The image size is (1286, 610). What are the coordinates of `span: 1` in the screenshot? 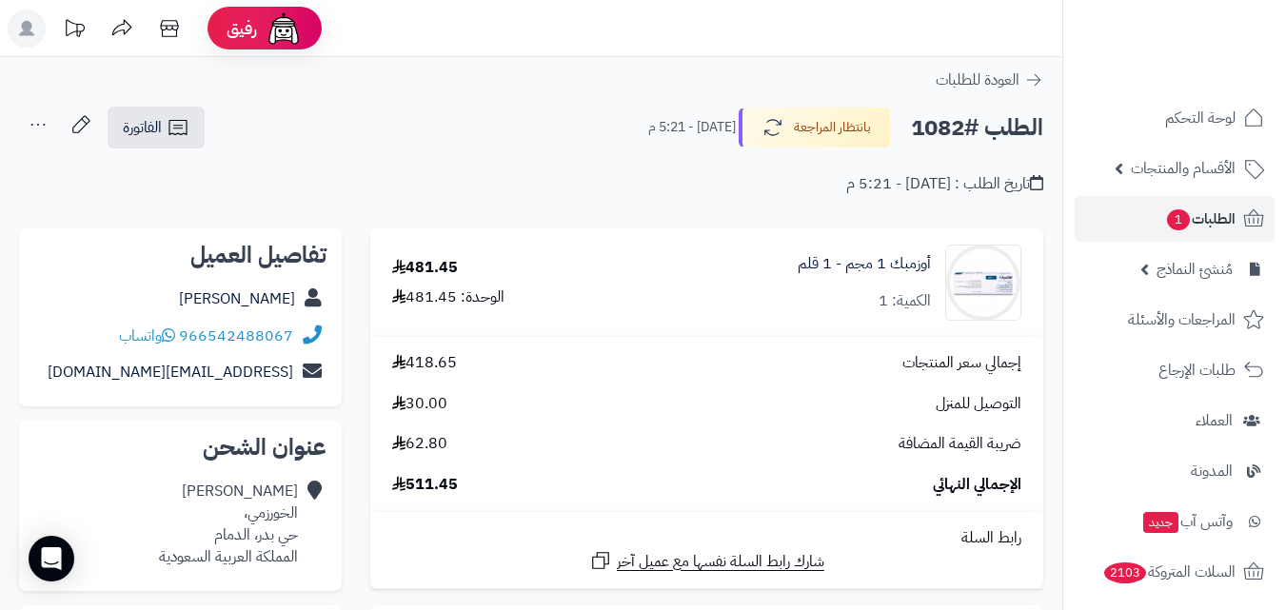 It's located at (1178, 220).